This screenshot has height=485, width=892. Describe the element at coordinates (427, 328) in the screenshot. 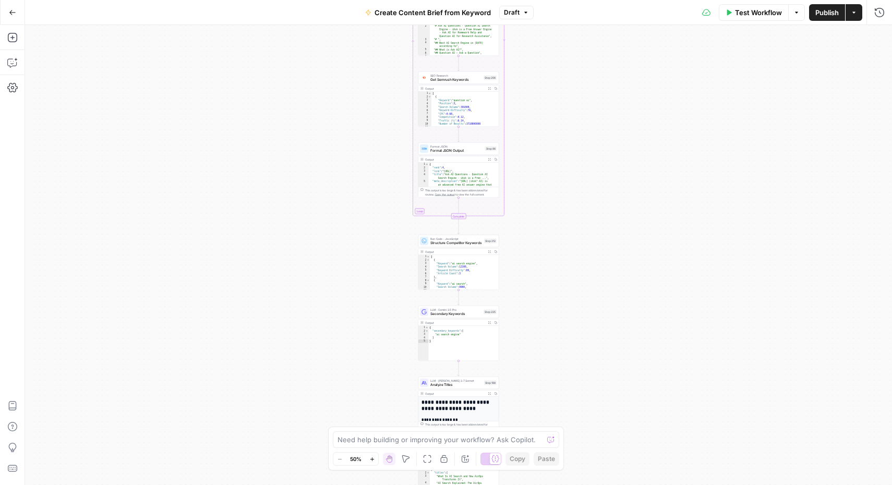

I see `span: Toggle code folding, rows 1 through 5` at that location.